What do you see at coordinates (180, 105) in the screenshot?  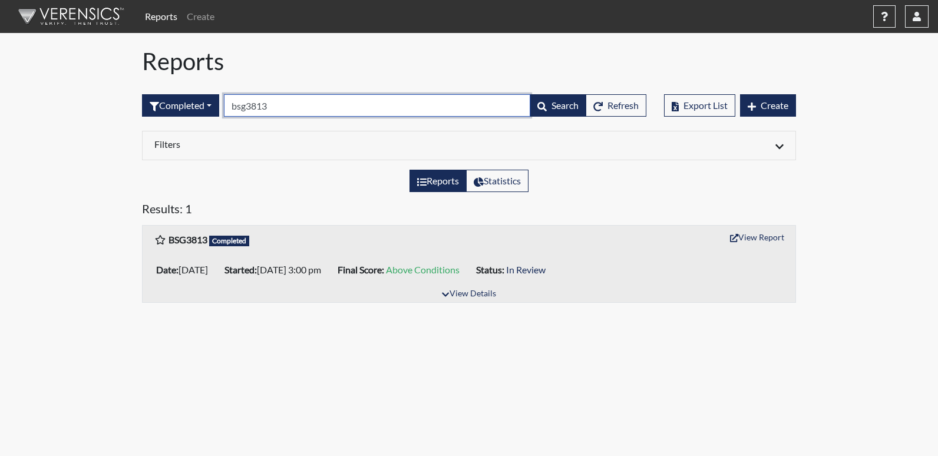 I see `div: Filter by interview status` at bounding box center [180, 105].